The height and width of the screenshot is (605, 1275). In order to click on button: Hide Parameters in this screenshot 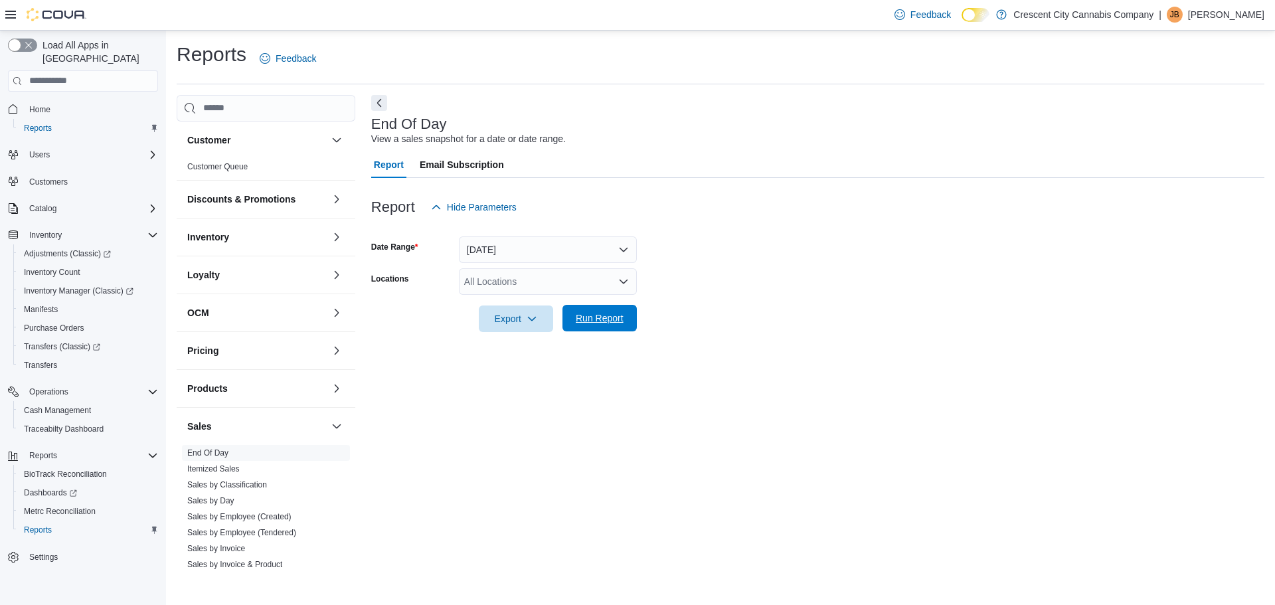, I will do `click(474, 207)`.